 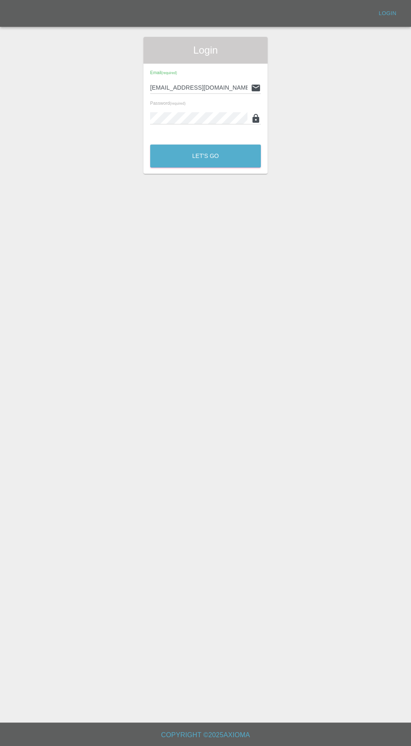 What do you see at coordinates (205, 156) in the screenshot?
I see `button: Let's Go` at bounding box center [205, 156].